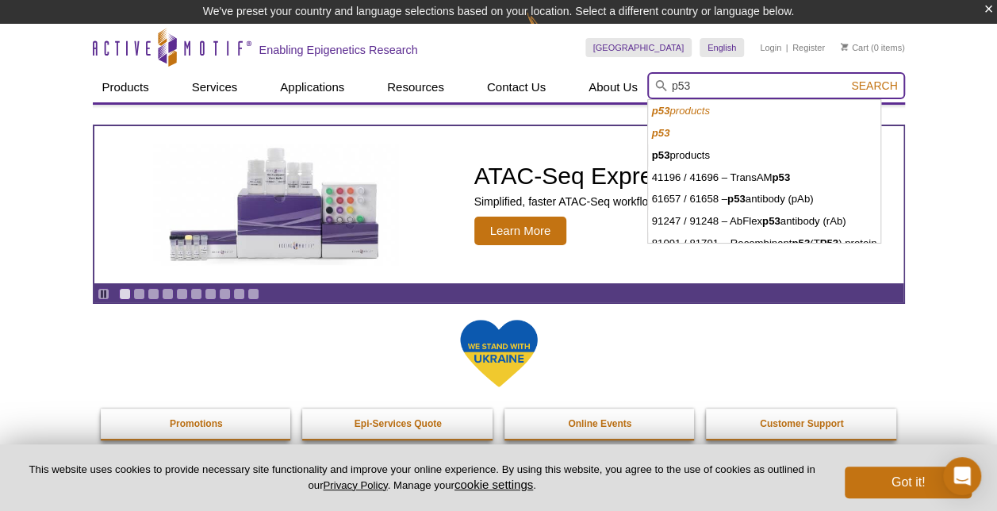 Image resolution: width=997 pixels, height=511 pixels. Describe the element at coordinates (499, 205) in the screenshot. I see `article: ATAC-Seq Express Kit` at that location.